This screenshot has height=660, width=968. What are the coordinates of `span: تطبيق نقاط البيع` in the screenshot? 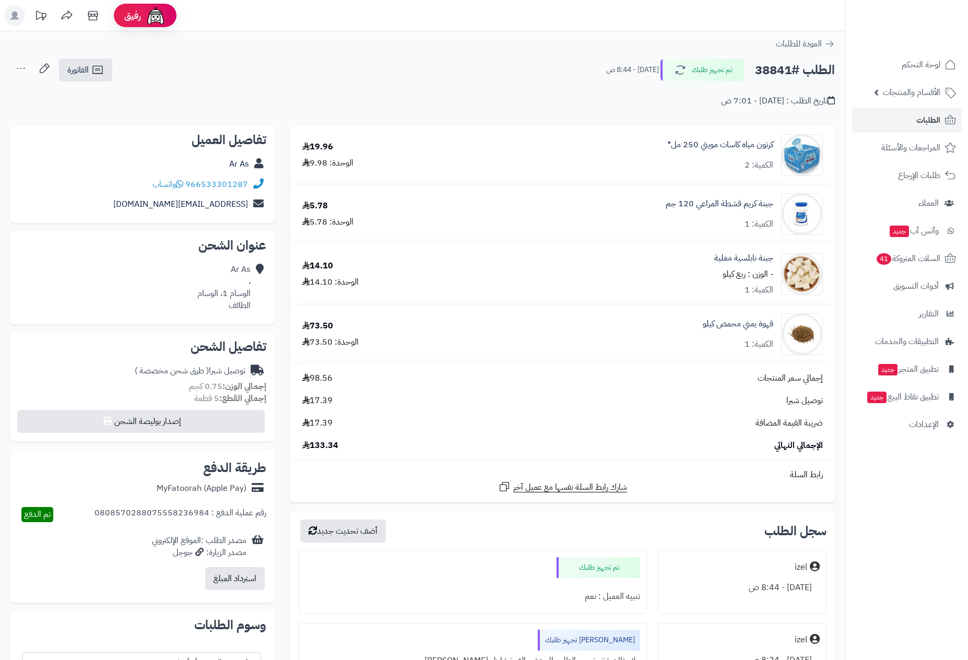 It's located at (902, 397).